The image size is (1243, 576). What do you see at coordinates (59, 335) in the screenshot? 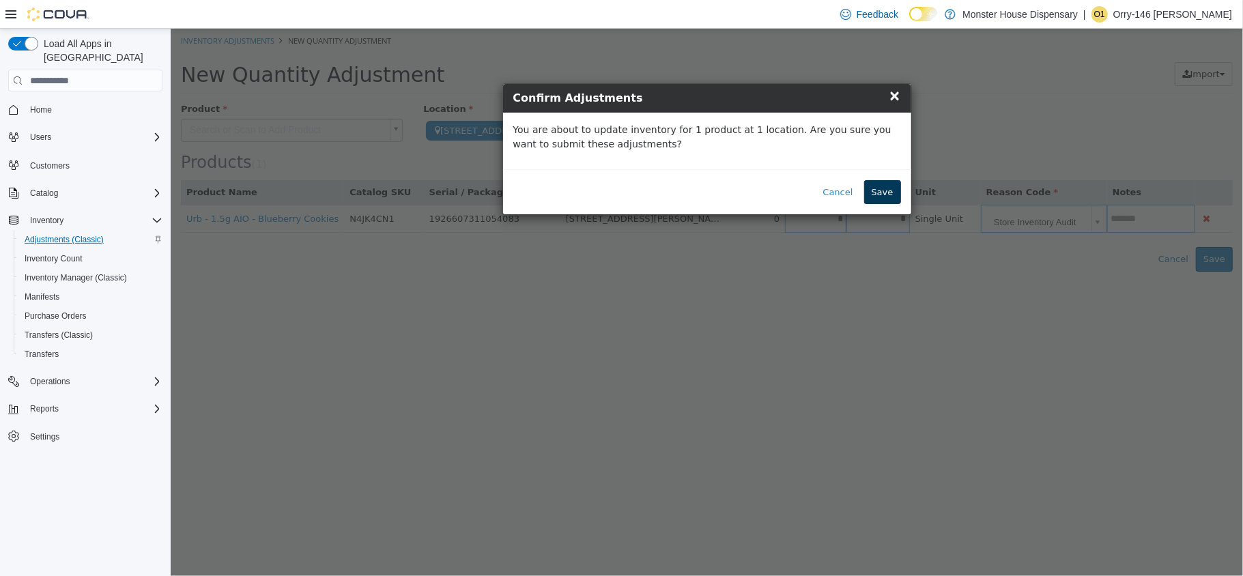
I see `a: Transfers (Classic)` at bounding box center [59, 335].